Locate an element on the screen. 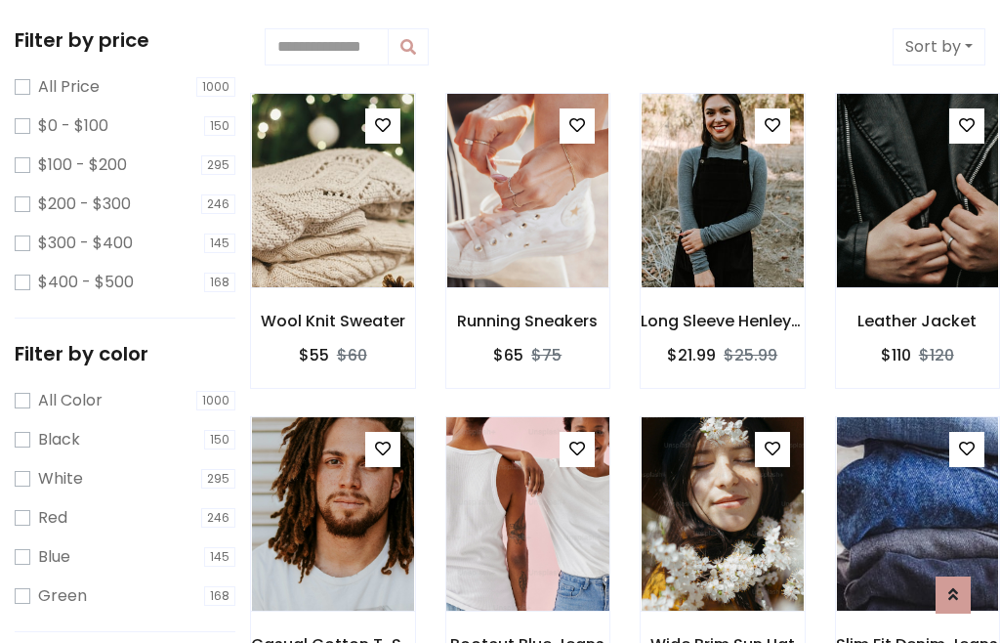 The image size is (1000, 643). del: $60 is located at coordinates (352, 355).